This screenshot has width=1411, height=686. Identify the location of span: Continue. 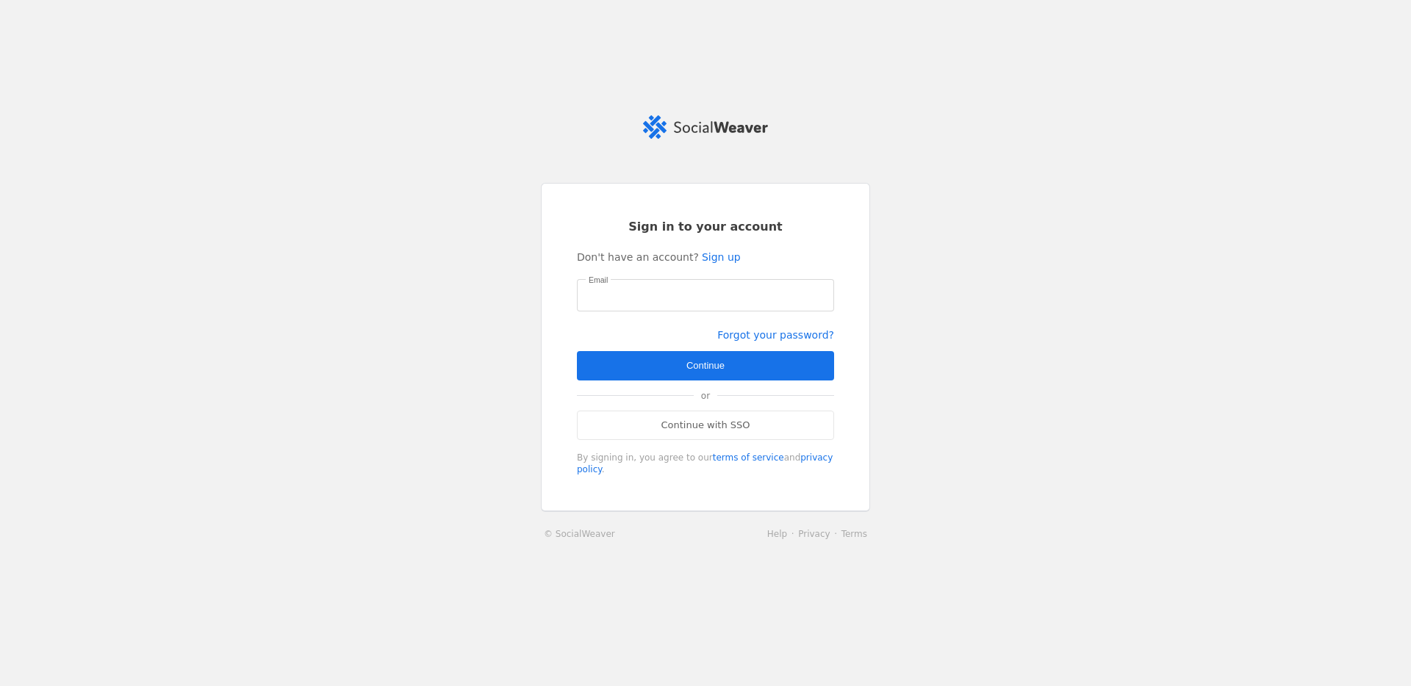
(705, 366).